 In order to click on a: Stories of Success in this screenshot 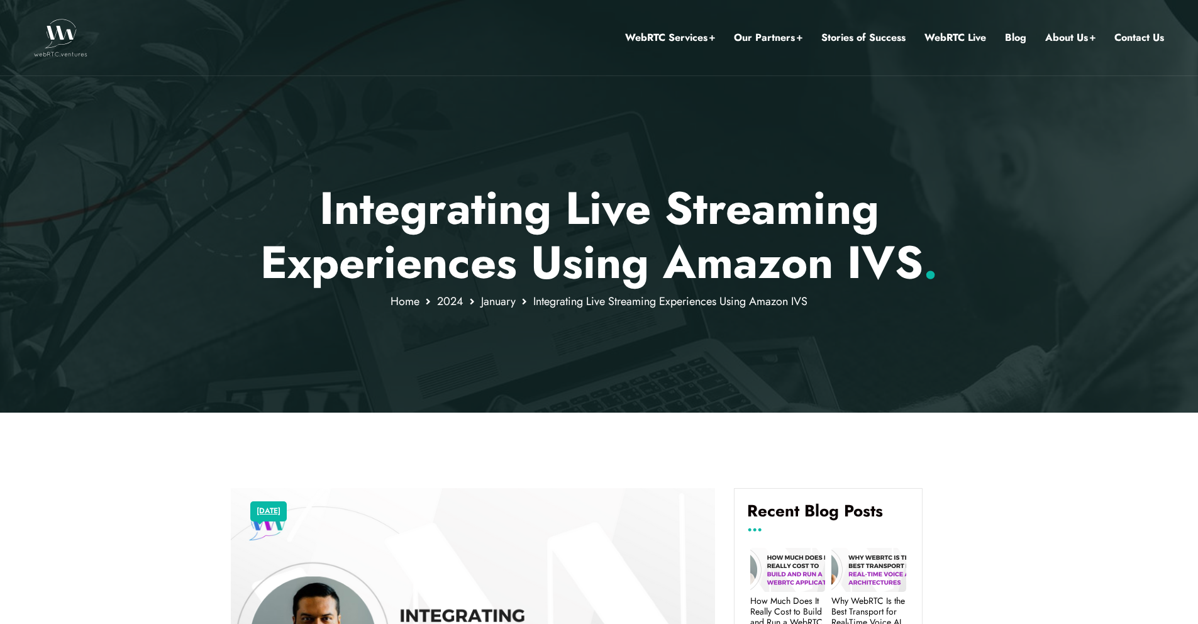, I will do `click(863, 38)`.